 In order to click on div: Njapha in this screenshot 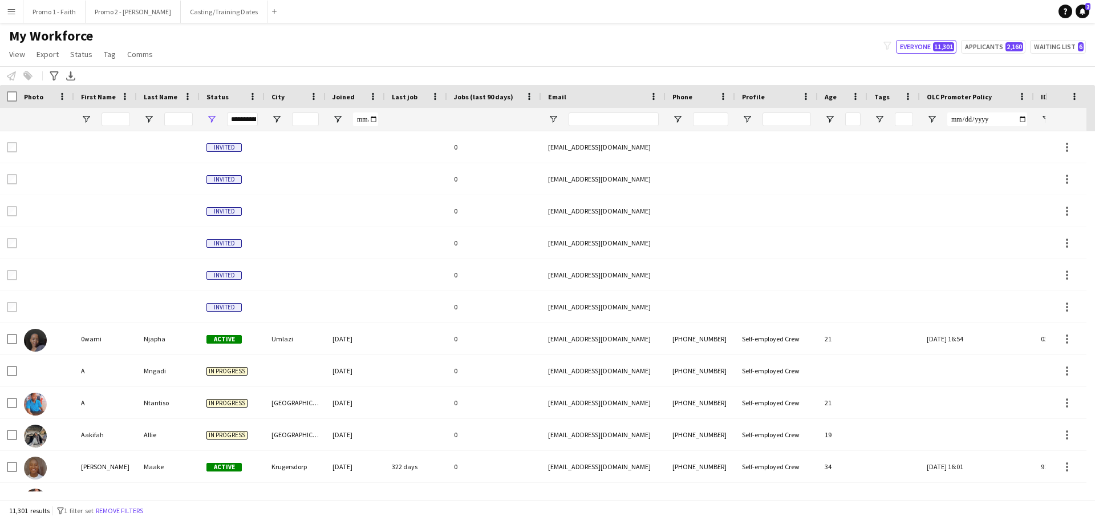, I will do `click(168, 338)`.